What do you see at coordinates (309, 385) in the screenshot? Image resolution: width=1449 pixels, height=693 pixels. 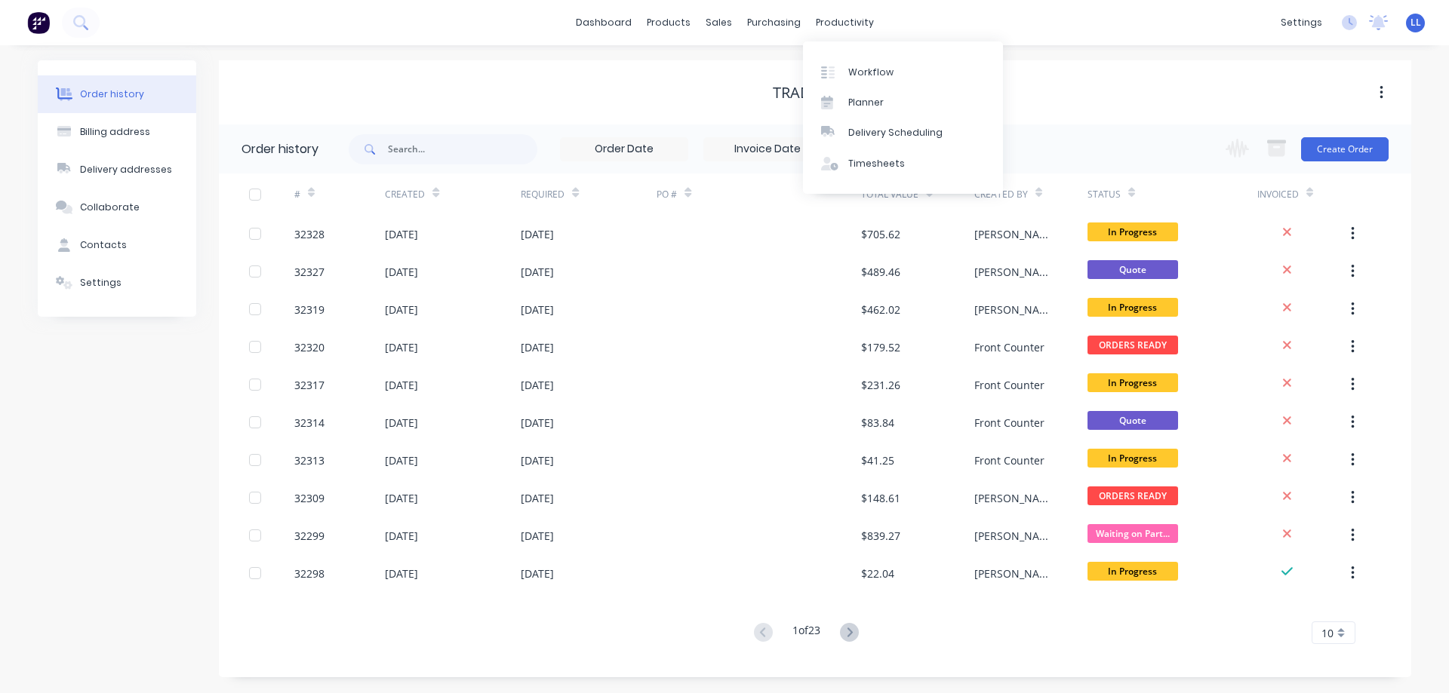 I see `div: 32317` at bounding box center [309, 385].